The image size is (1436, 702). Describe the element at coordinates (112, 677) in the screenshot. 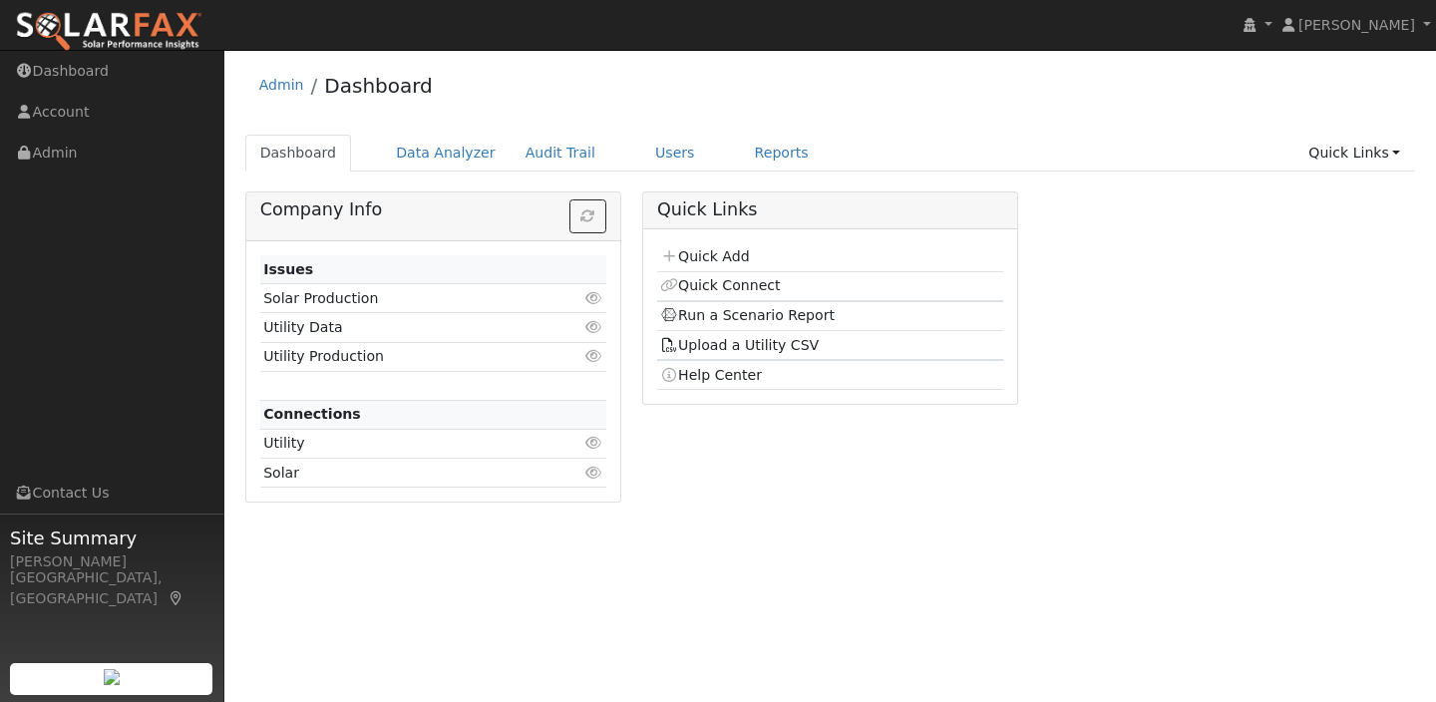

I see `img: retrieve` at that location.